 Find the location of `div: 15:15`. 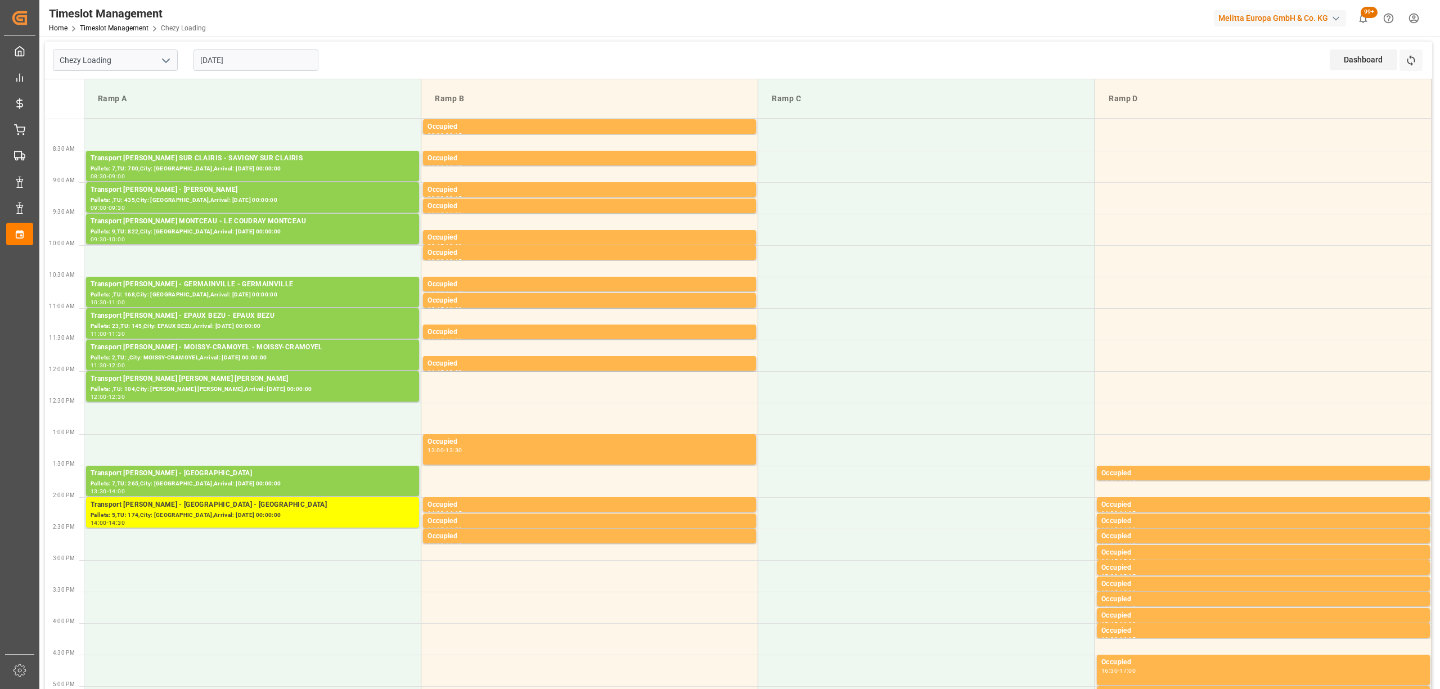

div: 15:15 is located at coordinates (1127, 576).